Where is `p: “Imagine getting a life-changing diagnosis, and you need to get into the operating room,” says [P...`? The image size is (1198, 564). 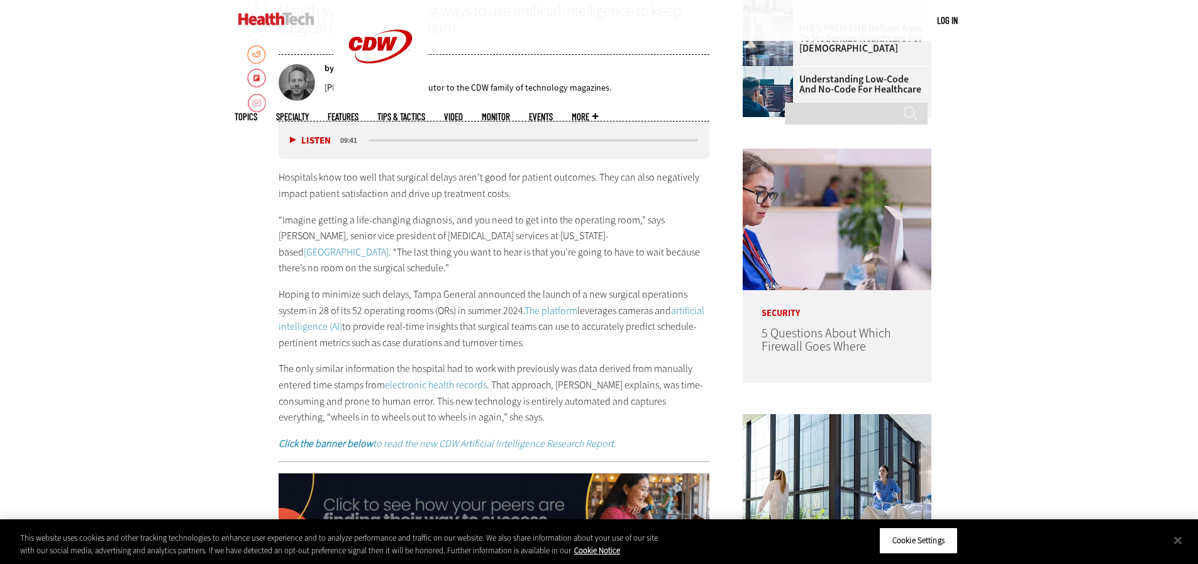
p: “Imagine getting a life-changing diagnosis, and you need to get into the operating room,” says [P... is located at coordinates (494, 244).